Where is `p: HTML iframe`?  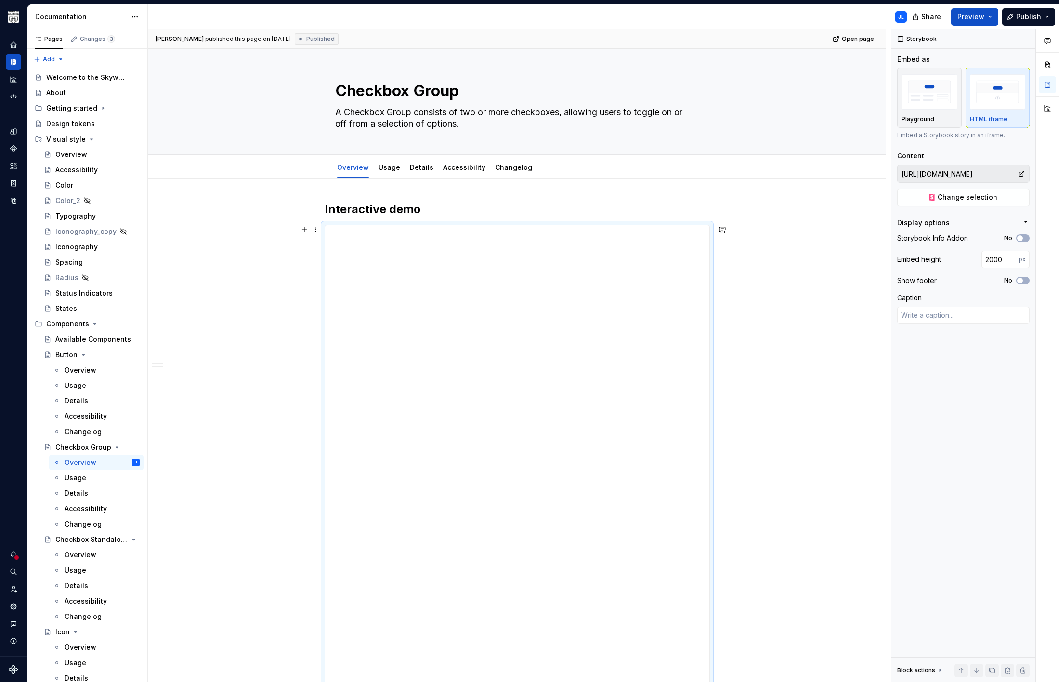
p: HTML iframe is located at coordinates (989, 119).